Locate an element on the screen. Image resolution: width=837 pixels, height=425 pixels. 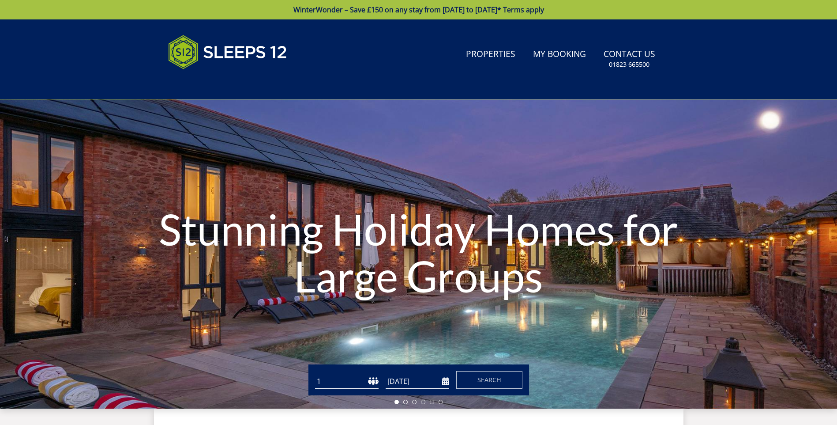
button: Search is located at coordinates (489, 380).